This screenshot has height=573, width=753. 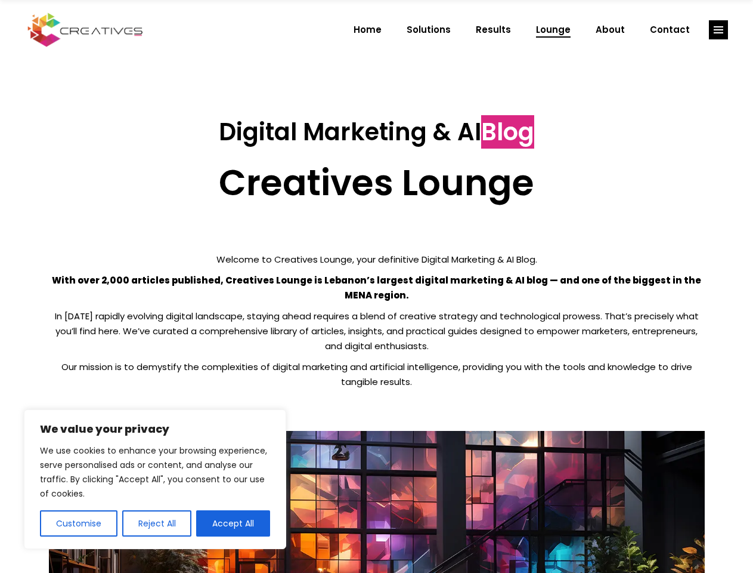 What do you see at coordinates (493, 30) in the screenshot?
I see `a: Results` at bounding box center [493, 30].